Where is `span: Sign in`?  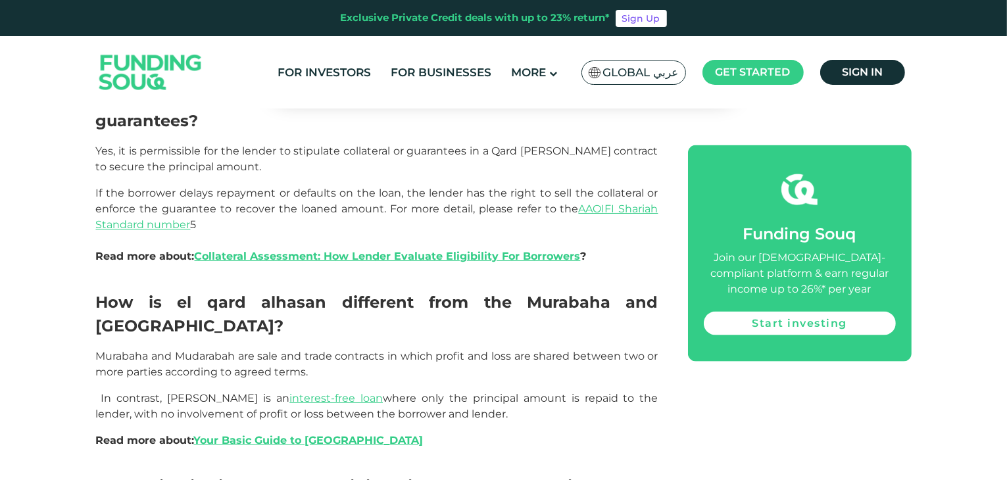 span: Sign in is located at coordinates (862, 72).